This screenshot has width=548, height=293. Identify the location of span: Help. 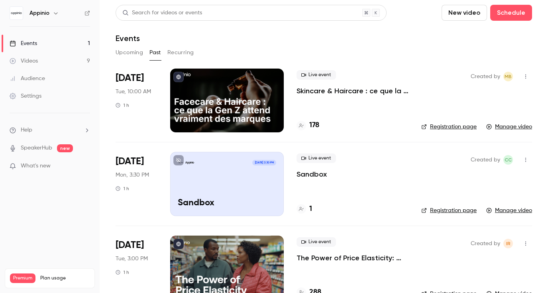
(26, 130).